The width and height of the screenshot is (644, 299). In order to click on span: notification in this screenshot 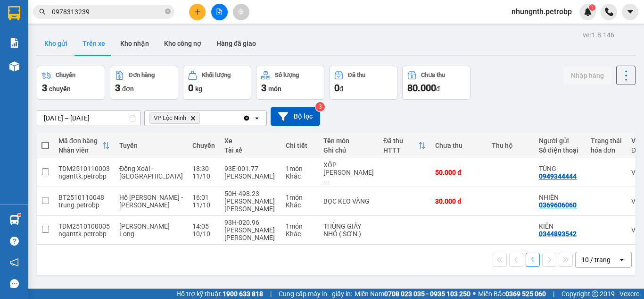, I will do `click(14, 262)`.